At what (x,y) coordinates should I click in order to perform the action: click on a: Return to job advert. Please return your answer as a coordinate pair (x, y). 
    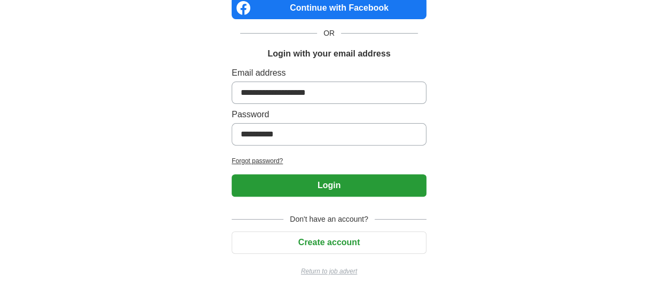
    Looking at the image, I should click on (329, 272).